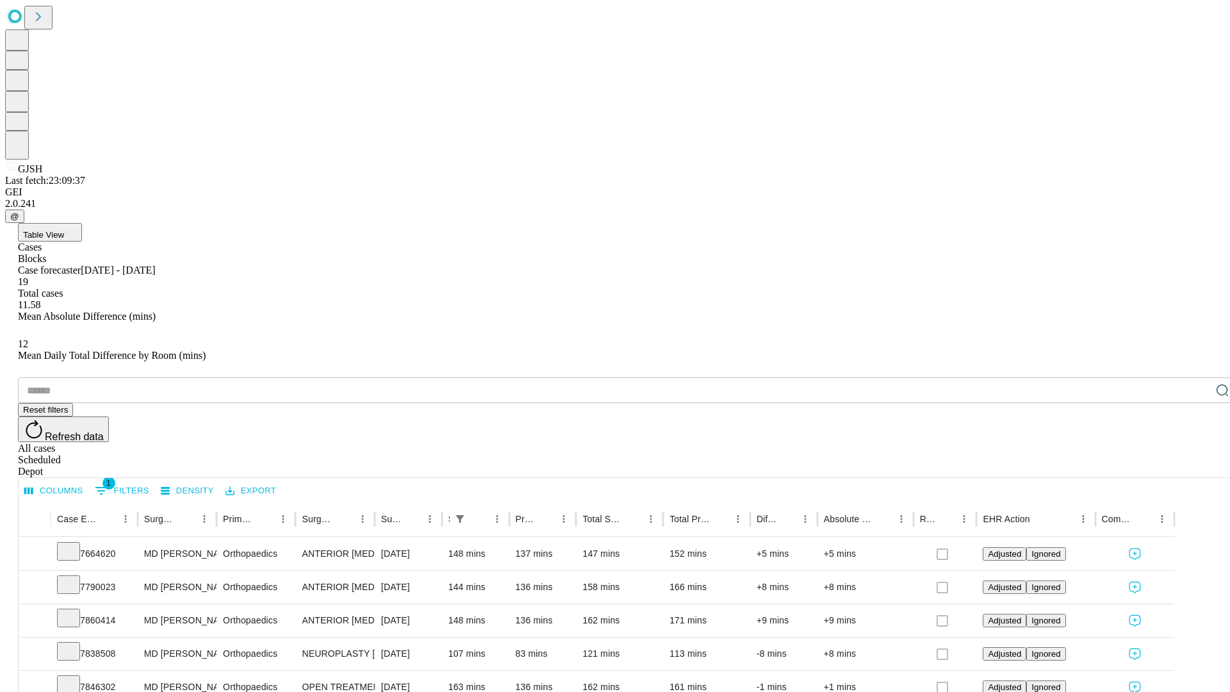 This screenshot has height=692, width=1230. I want to click on div: Predicted In Room Duration, so click(526, 519).